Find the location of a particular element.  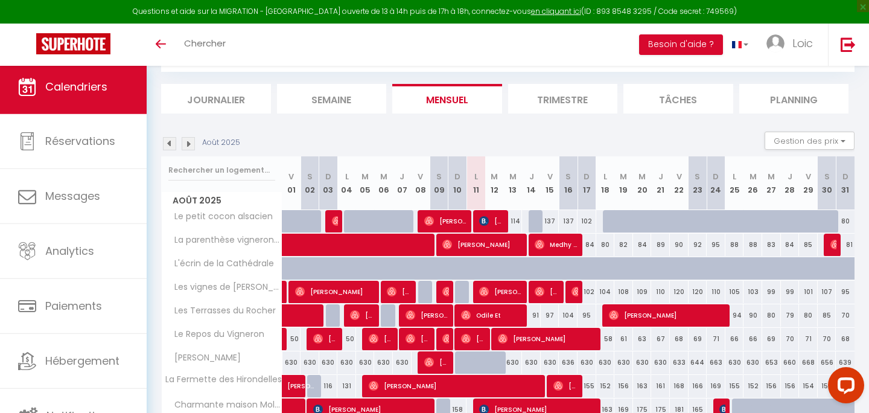

button: Open LiveChat chat widget is located at coordinates (28, 23).